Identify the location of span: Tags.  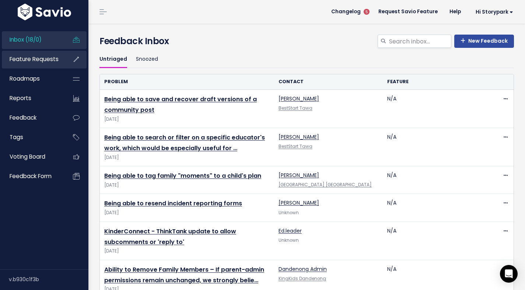
(16, 137).